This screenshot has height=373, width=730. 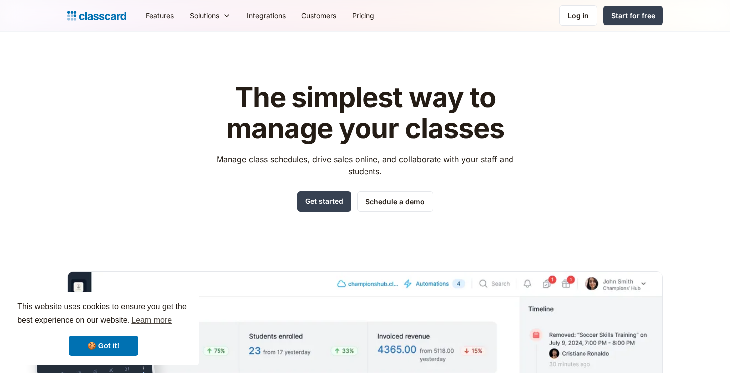 I want to click on a: learn more about cookies, so click(x=151, y=320).